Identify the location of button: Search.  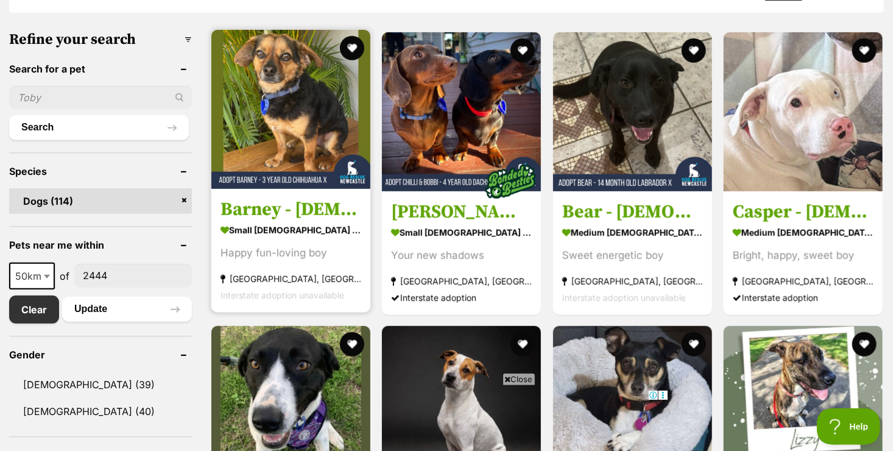
(99, 127).